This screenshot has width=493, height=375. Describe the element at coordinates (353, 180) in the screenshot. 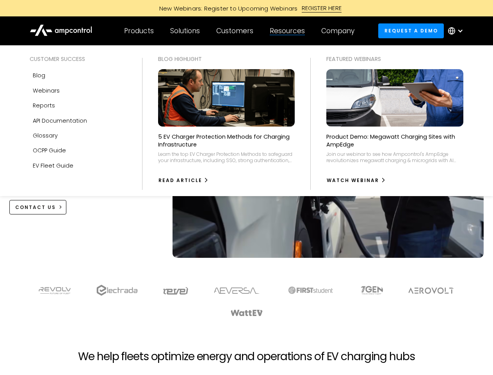

I see `div: watch webinar` at that location.